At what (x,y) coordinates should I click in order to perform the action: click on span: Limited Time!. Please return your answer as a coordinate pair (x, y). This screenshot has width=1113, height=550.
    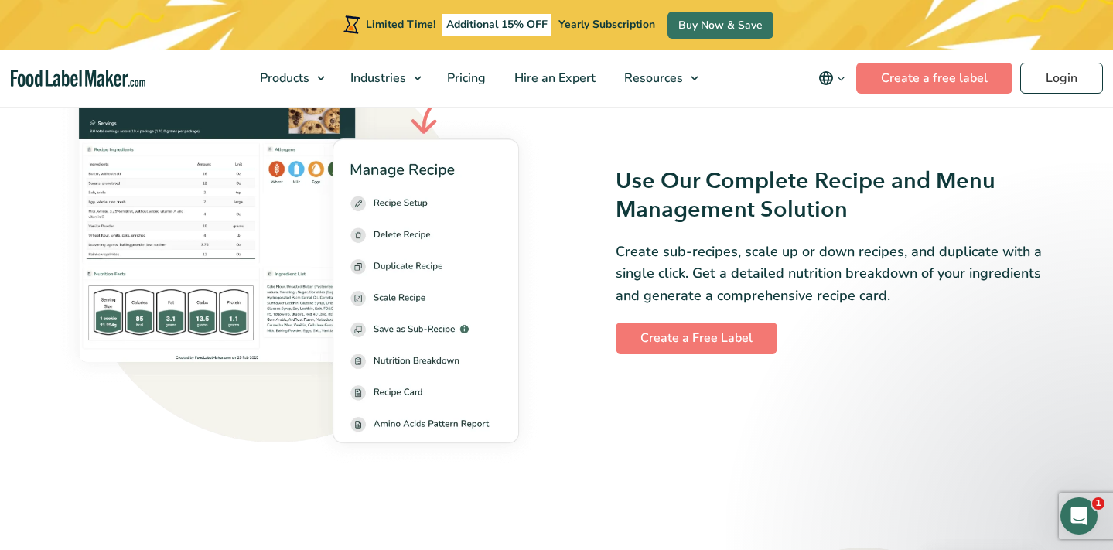
    Looking at the image, I should click on (401, 24).